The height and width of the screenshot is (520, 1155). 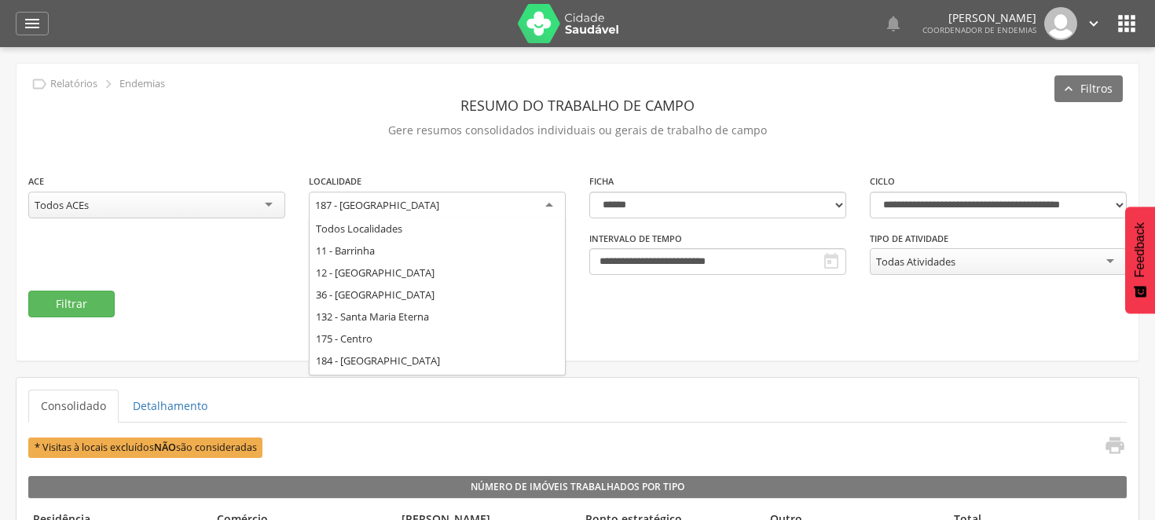 I want to click on header: Resumo do Trabalho de Campo, so click(x=577, y=105).